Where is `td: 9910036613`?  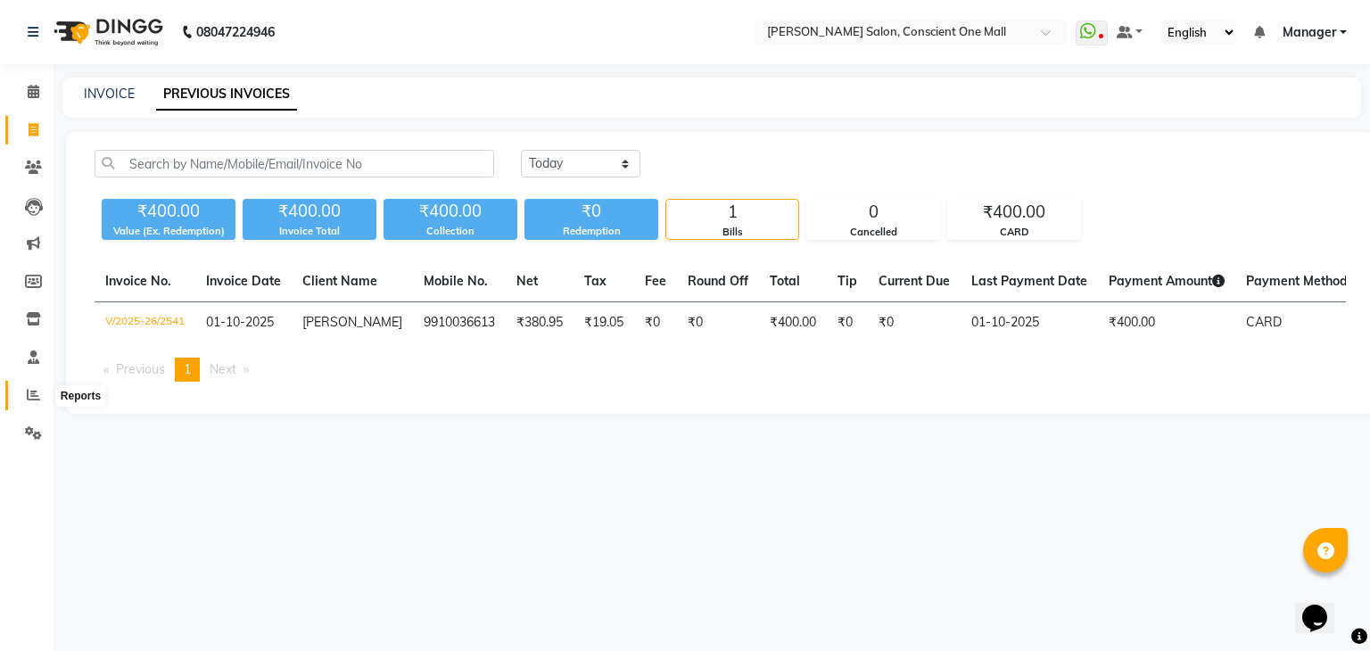 td: 9910036613 is located at coordinates (459, 323).